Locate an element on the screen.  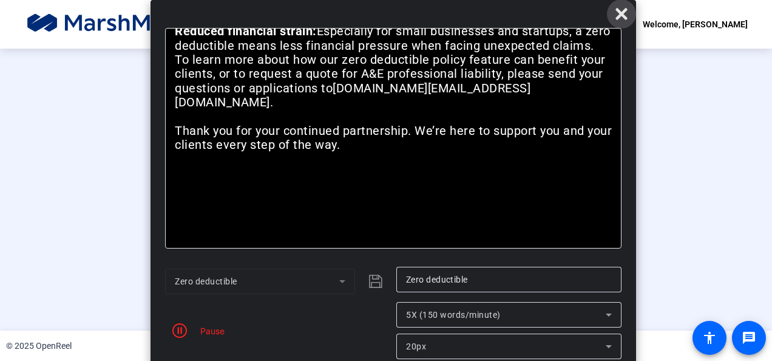
span: 20px is located at coordinates (416, 346).